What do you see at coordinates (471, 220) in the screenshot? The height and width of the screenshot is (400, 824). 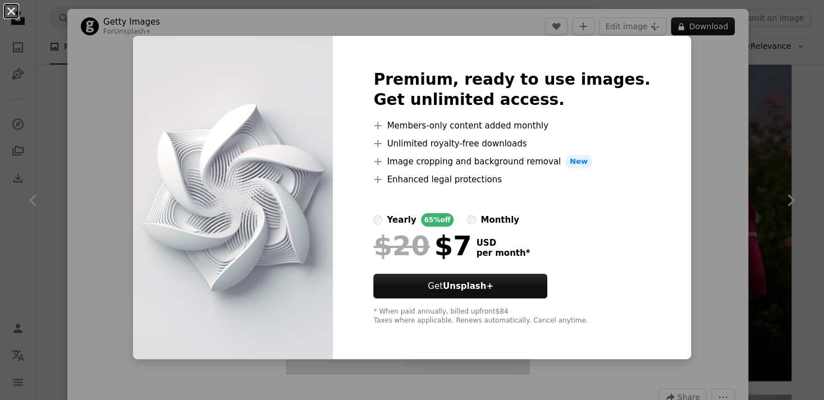 I see `input: monthly` at bounding box center [471, 220].